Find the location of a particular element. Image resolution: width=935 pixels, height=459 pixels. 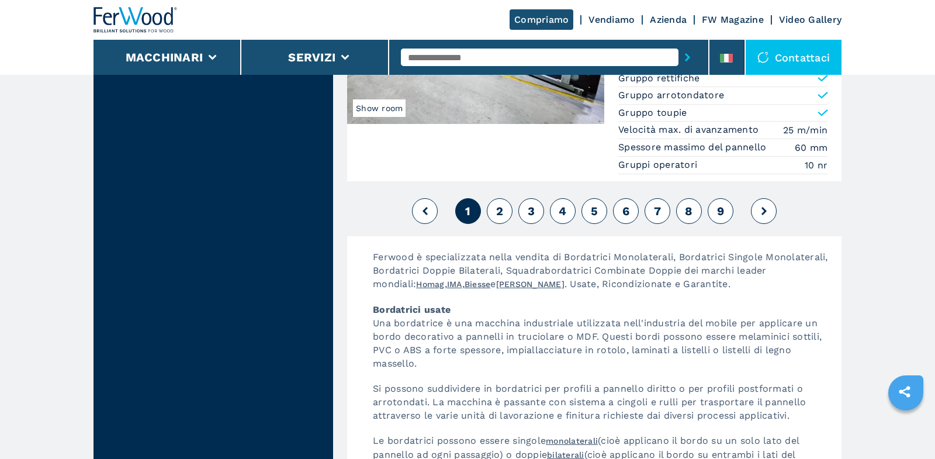

button: 4 is located at coordinates (563, 211).